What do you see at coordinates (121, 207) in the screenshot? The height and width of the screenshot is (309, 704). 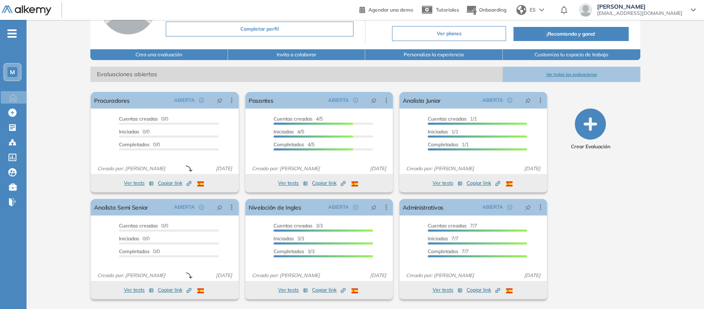 I see `a: Analista Semi Senior` at bounding box center [121, 207].